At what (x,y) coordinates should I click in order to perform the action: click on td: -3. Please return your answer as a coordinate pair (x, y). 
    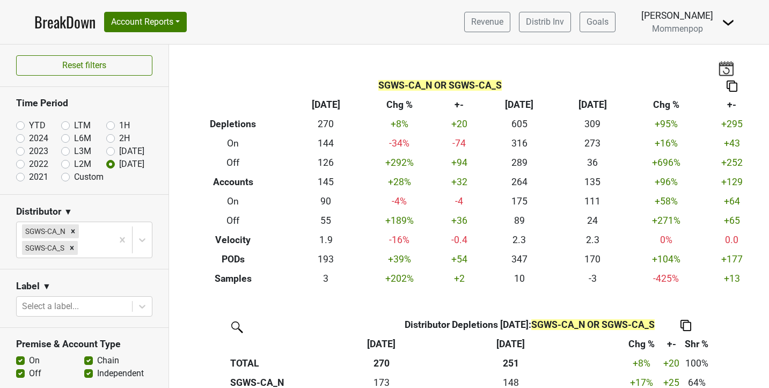
    Looking at the image, I should click on (592, 278).